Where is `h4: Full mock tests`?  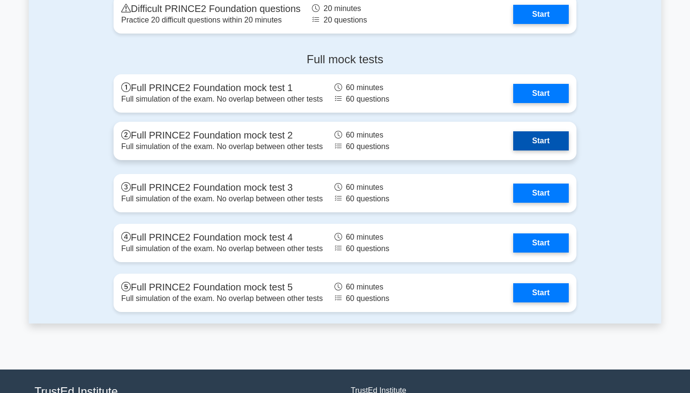 h4: Full mock tests is located at coordinates (345, 59).